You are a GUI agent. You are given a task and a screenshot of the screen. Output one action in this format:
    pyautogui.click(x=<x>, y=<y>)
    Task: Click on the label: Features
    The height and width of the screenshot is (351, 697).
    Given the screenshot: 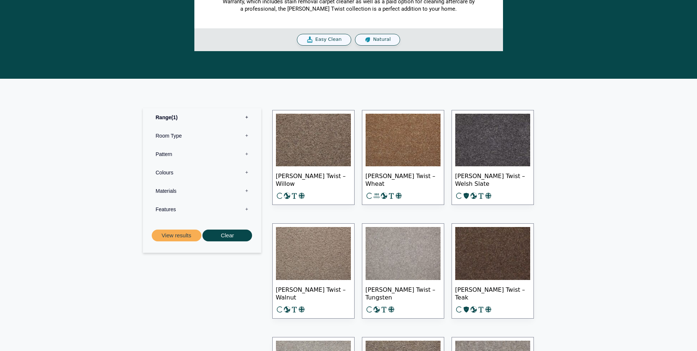 What is the action you would take?
    pyautogui.click(x=202, y=209)
    